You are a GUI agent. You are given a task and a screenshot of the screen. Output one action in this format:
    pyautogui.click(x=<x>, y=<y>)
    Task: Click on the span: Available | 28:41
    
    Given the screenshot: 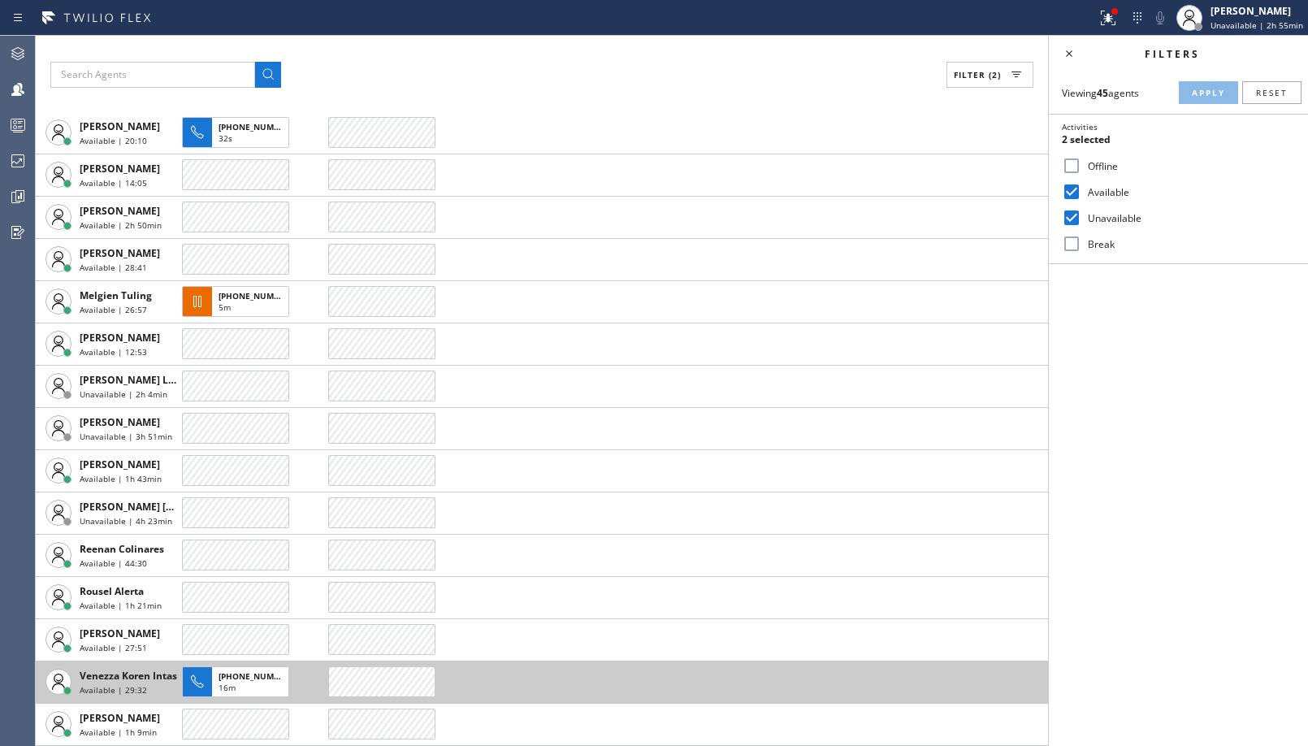 What is the action you would take?
    pyautogui.click(x=113, y=267)
    